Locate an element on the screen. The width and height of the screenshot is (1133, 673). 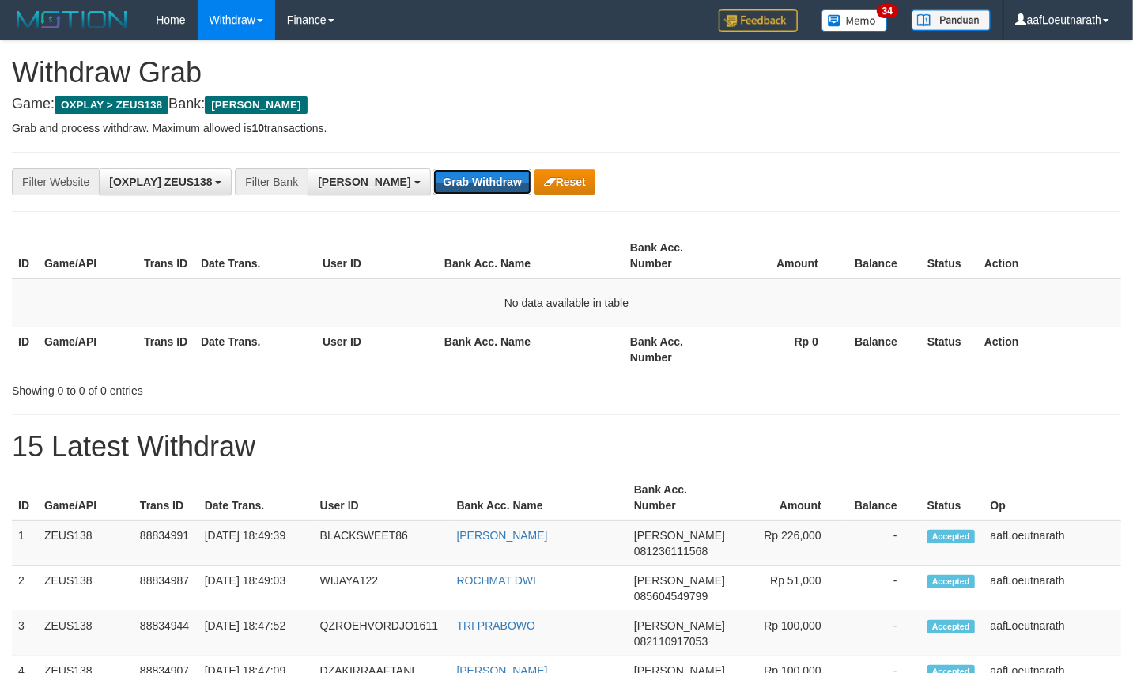
td: 88834987 is located at coordinates (166, 588).